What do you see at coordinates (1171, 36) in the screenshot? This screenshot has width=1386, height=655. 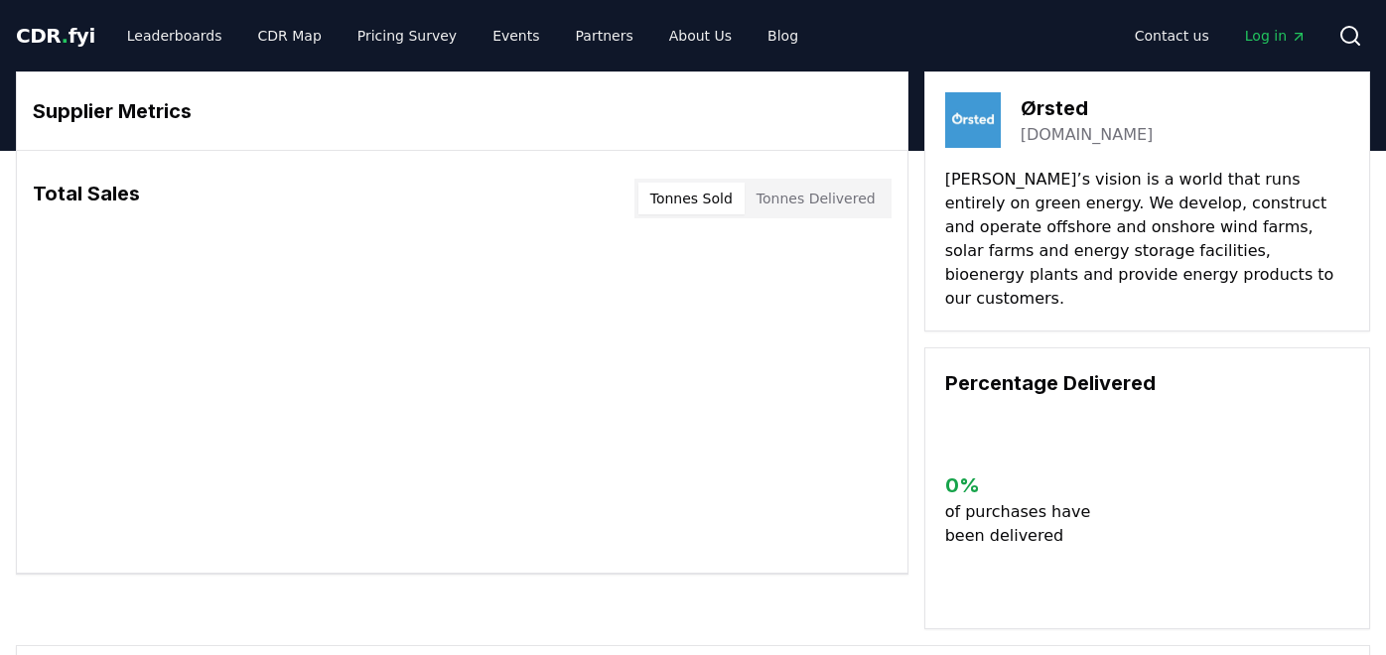 I see `a: Contact us` at bounding box center [1171, 36].